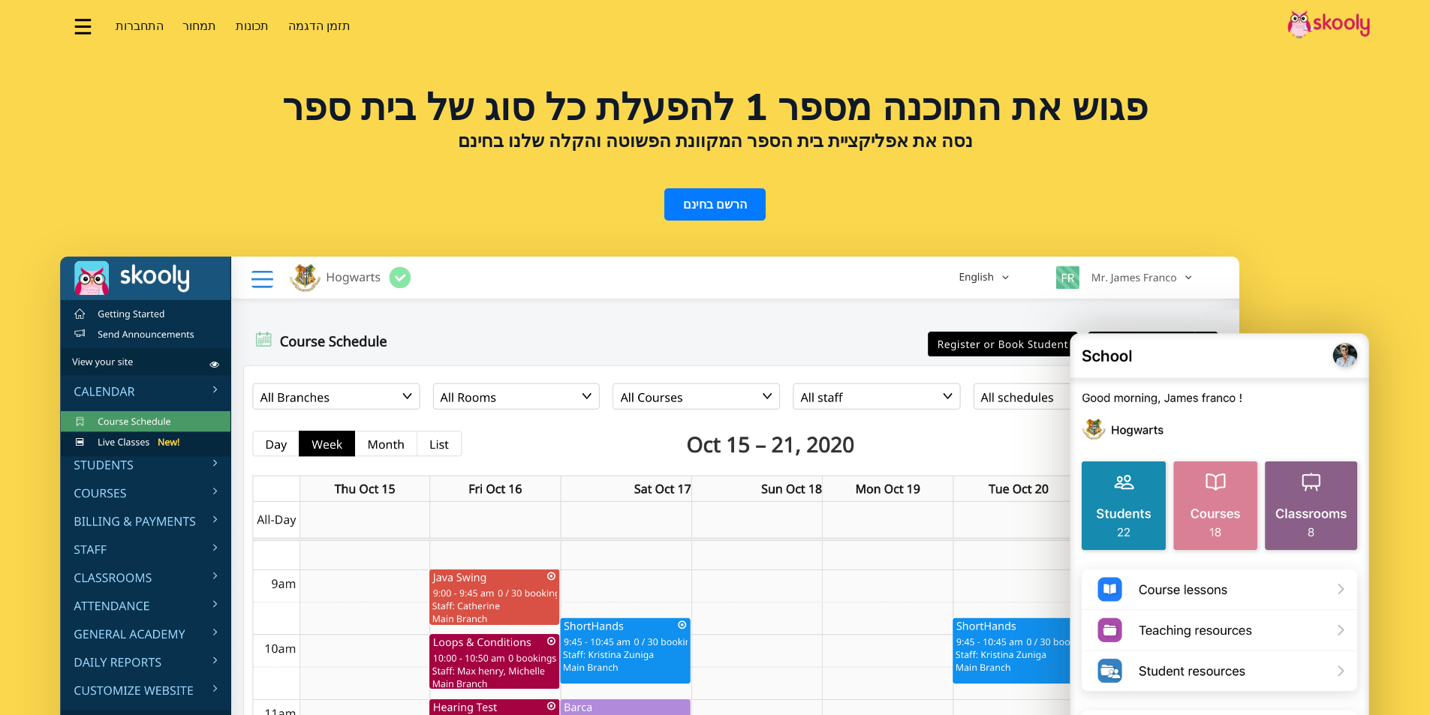 Image resolution: width=1430 pixels, height=715 pixels. I want to click on img: Skooly, so click(1328, 24).